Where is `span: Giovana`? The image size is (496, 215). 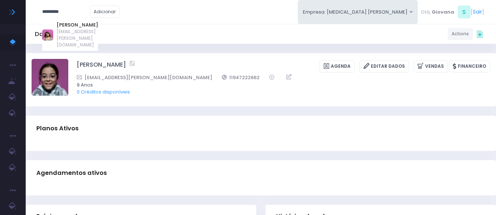 span: Giovana is located at coordinates (443, 12).